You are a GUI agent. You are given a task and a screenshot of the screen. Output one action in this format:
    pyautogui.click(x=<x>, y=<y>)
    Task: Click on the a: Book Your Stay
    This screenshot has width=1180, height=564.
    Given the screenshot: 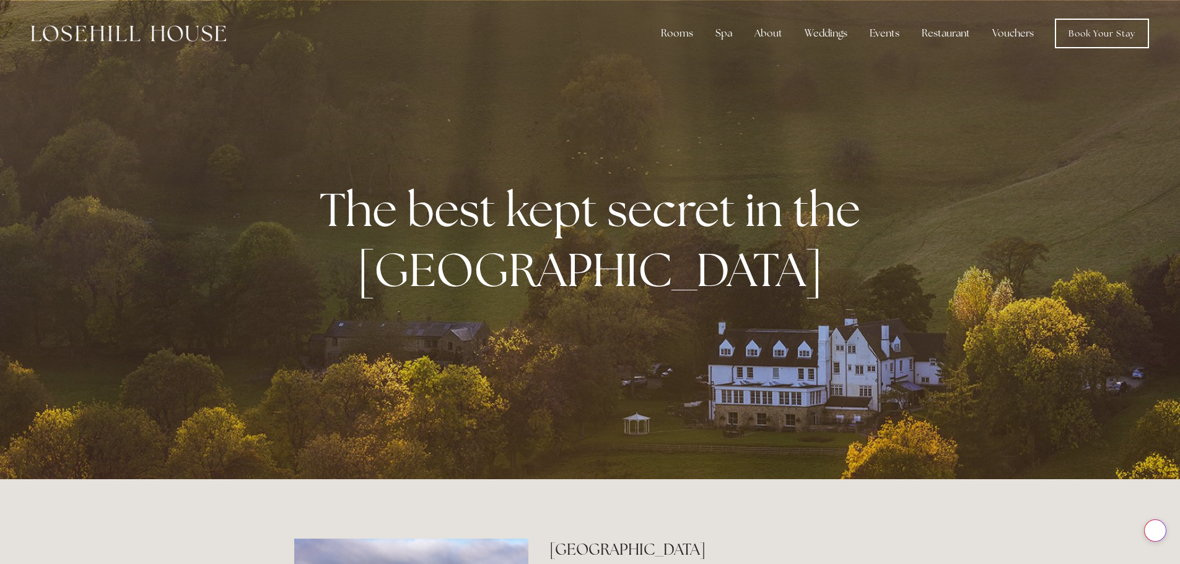 What is the action you would take?
    pyautogui.click(x=1102, y=33)
    